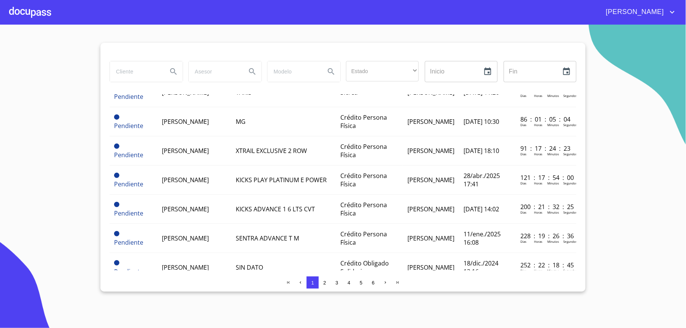 Image resolution: width=686 pixels, height=328 pixels. Describe the element at coordinates (337, 283) in the screenshot. I see `button: 3` at that location.